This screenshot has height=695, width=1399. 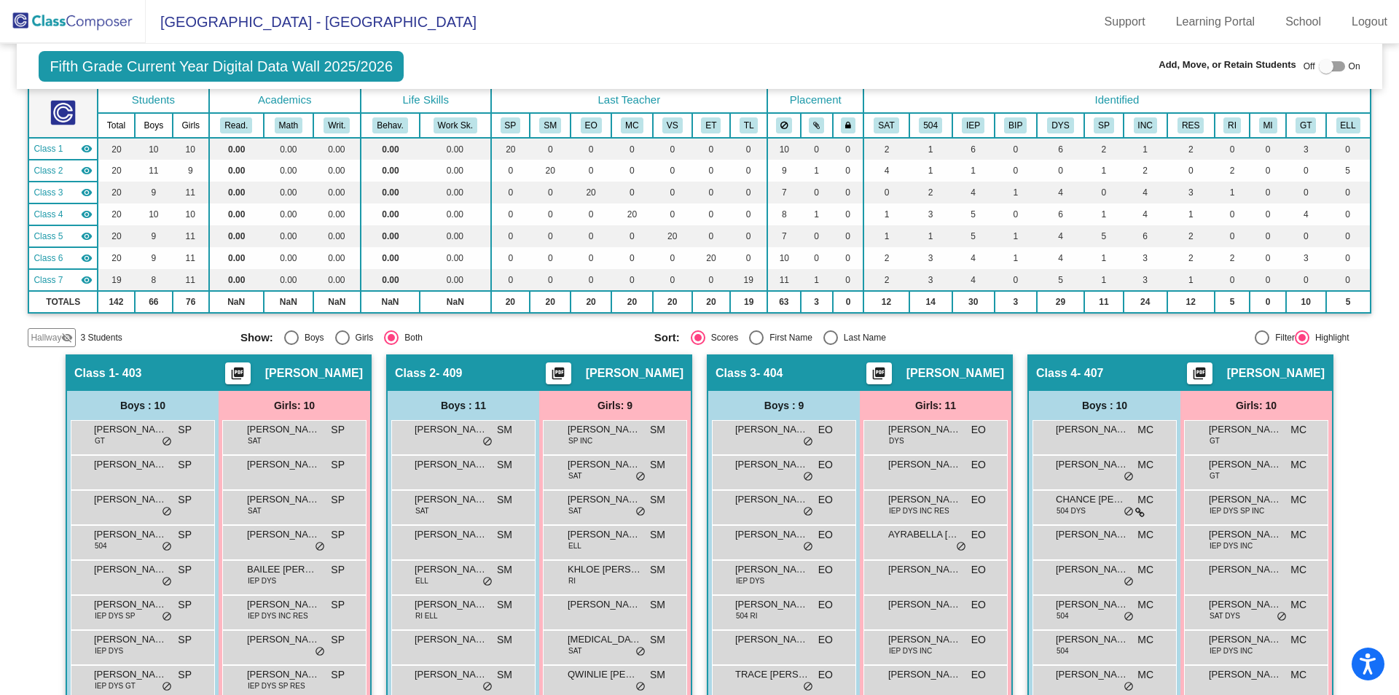 What do you see at coordinates (1216, 22) in the screenshot?
I see `a: Learning Portal` at bounding box center [1216, 22].